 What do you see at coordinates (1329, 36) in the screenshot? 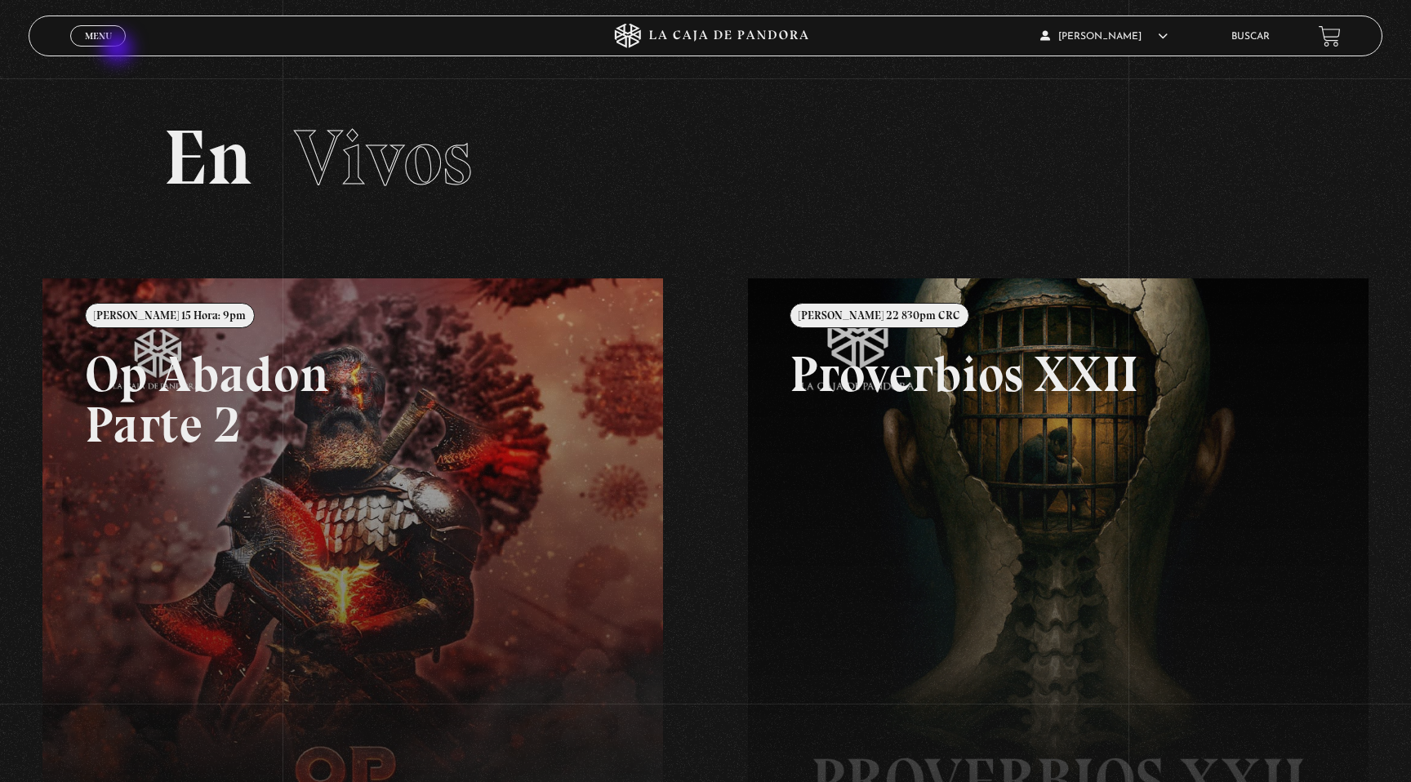
I see `a: View your shopping cart` at bounding box center [1329, 36].